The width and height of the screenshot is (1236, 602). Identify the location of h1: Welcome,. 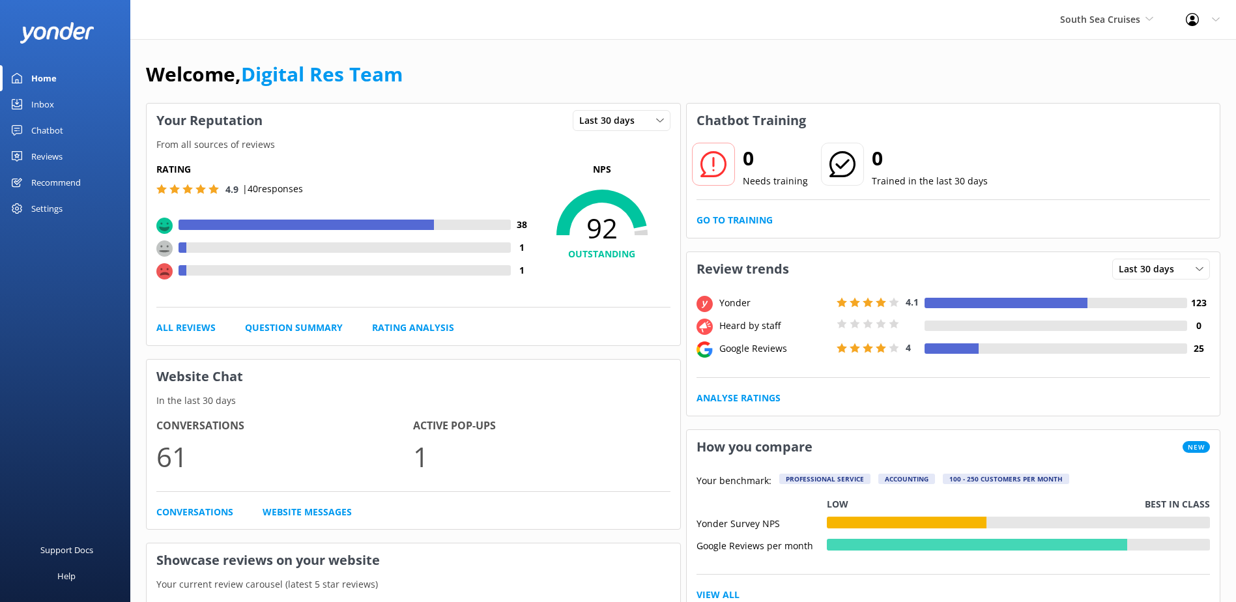
(274, 74).